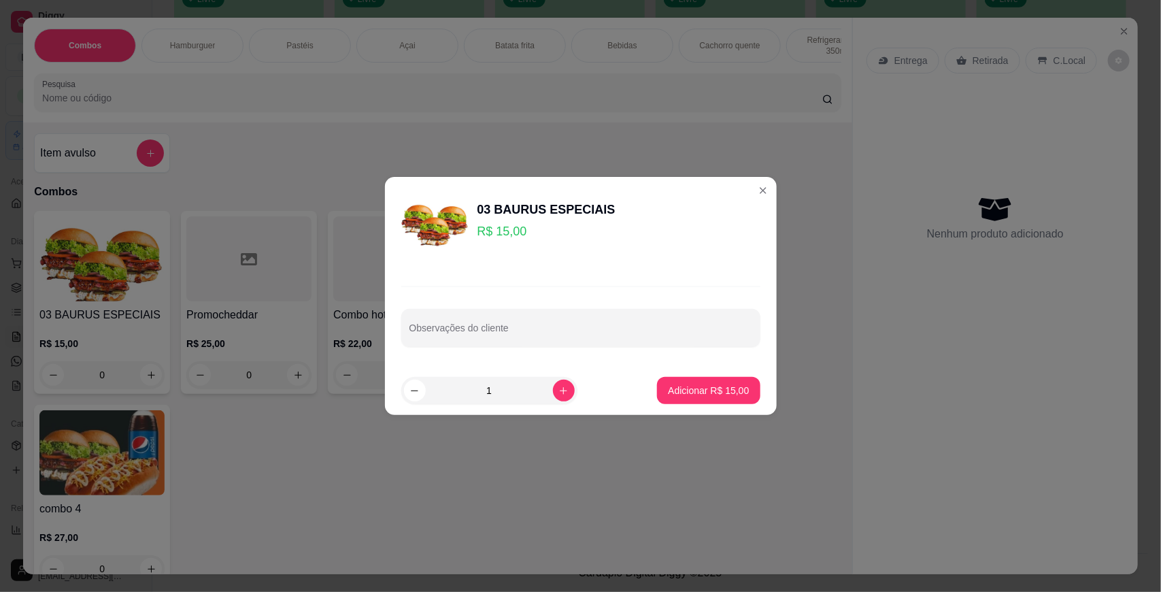 This screenshot has height=592, width=1161. Describe the element at coordinates (415, 391) in the screenshot. I see `button: decrease-product-quantity` at that location.